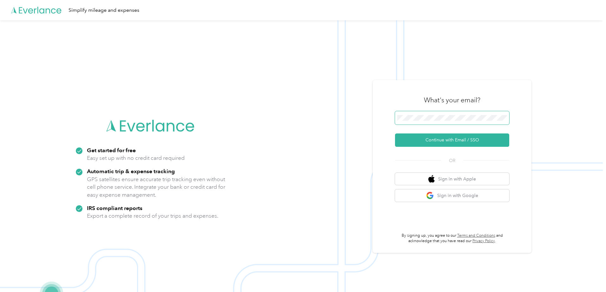 This screenshot has width=606, height=292. Describe the element at coordinates (452, 179) in the screenshot. I see `button: apple logoSign in with Apple` at that location.